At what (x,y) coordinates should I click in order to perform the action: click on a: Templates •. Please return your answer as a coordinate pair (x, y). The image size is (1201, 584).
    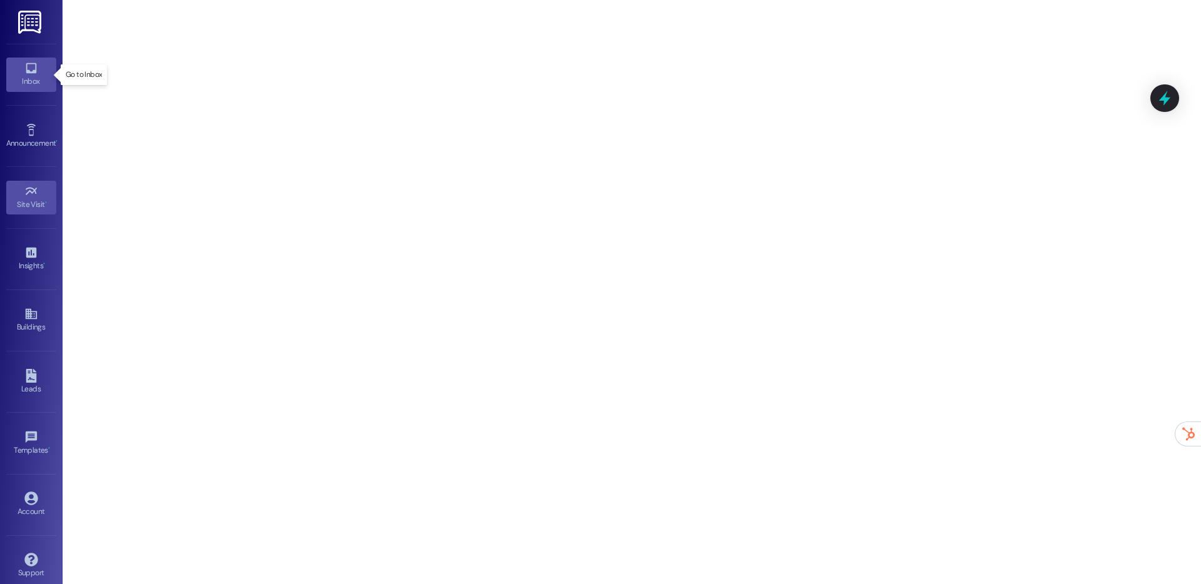
    Looking at the image, I should click on (31, 444).